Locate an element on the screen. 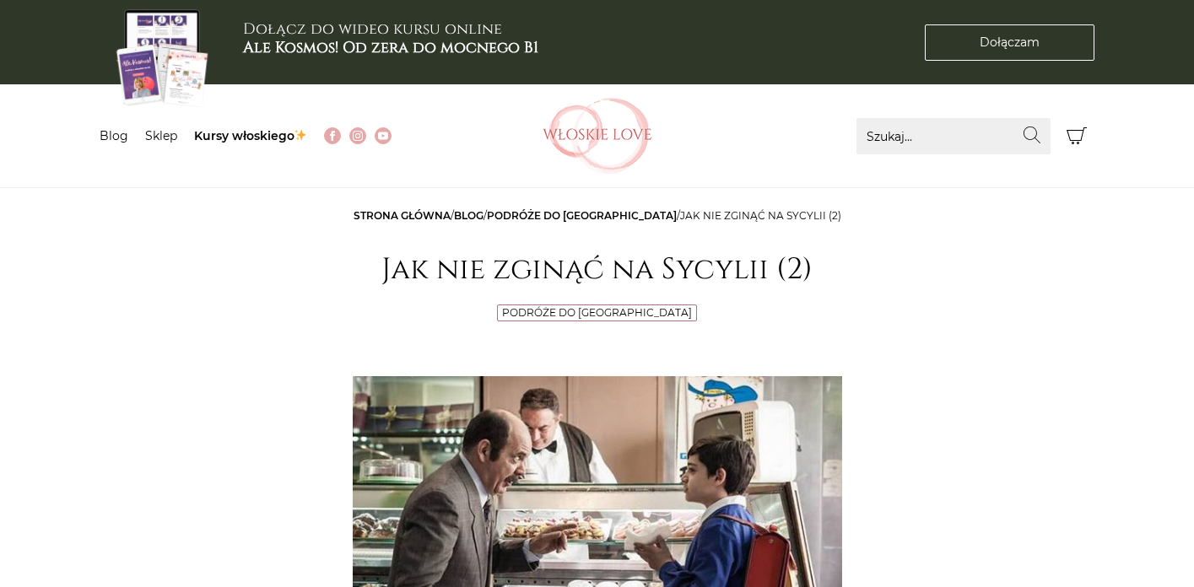 The image size is (1194, 587). a: Kursy włoskiego is located at coordinates (251, 136).